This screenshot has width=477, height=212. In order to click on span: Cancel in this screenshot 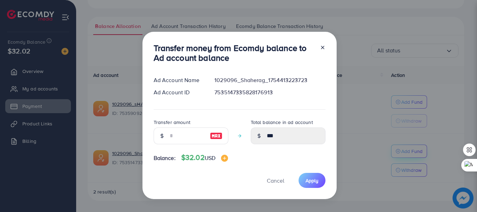, I will do `click(275, 180)`.